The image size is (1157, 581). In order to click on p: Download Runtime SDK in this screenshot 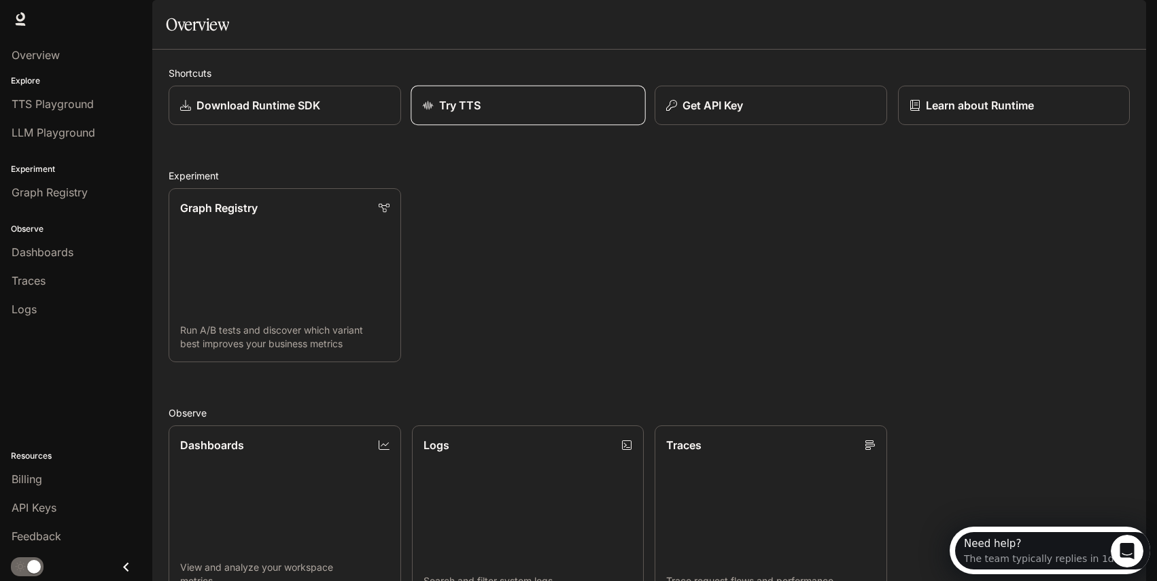, I will do `click(258, 105)`.